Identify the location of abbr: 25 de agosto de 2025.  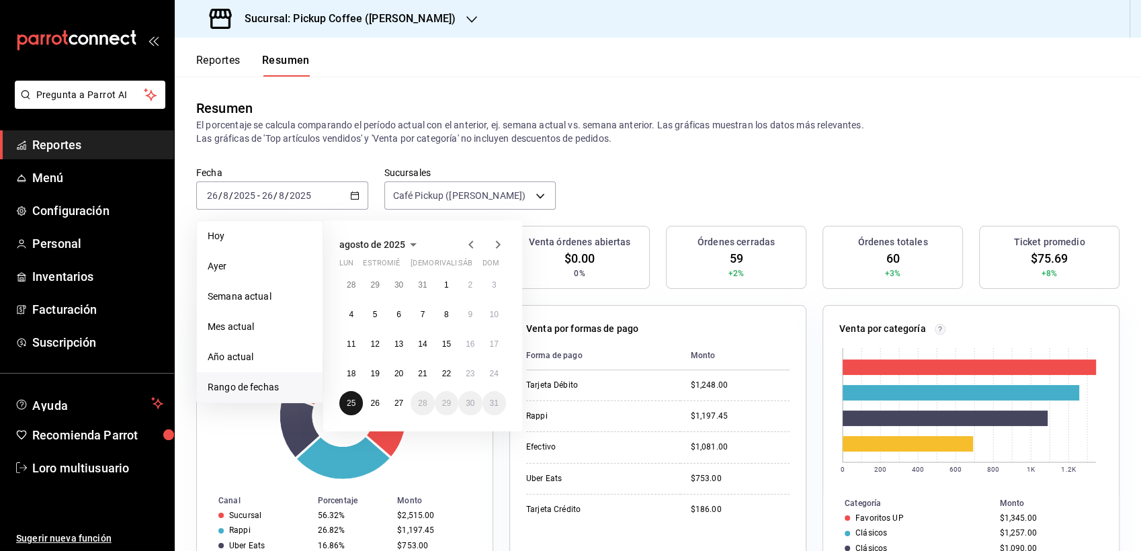
(351, 403).